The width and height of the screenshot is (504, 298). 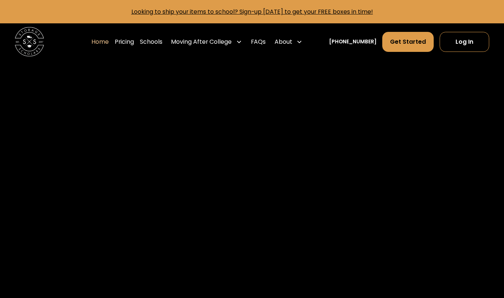 I want to click on a: Log In, so click(x=465, y=41).